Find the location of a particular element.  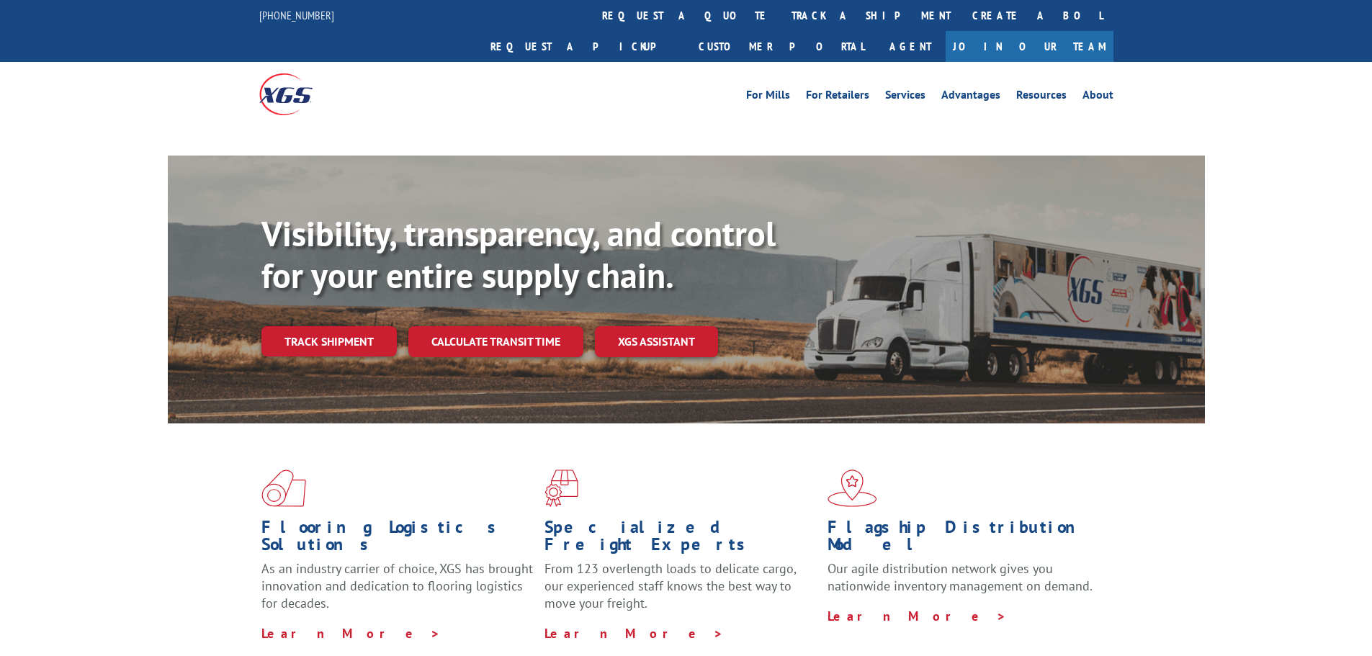

b: Visibility, transparency, and control for your entire supply chain. is located at coordinates (518, 254).